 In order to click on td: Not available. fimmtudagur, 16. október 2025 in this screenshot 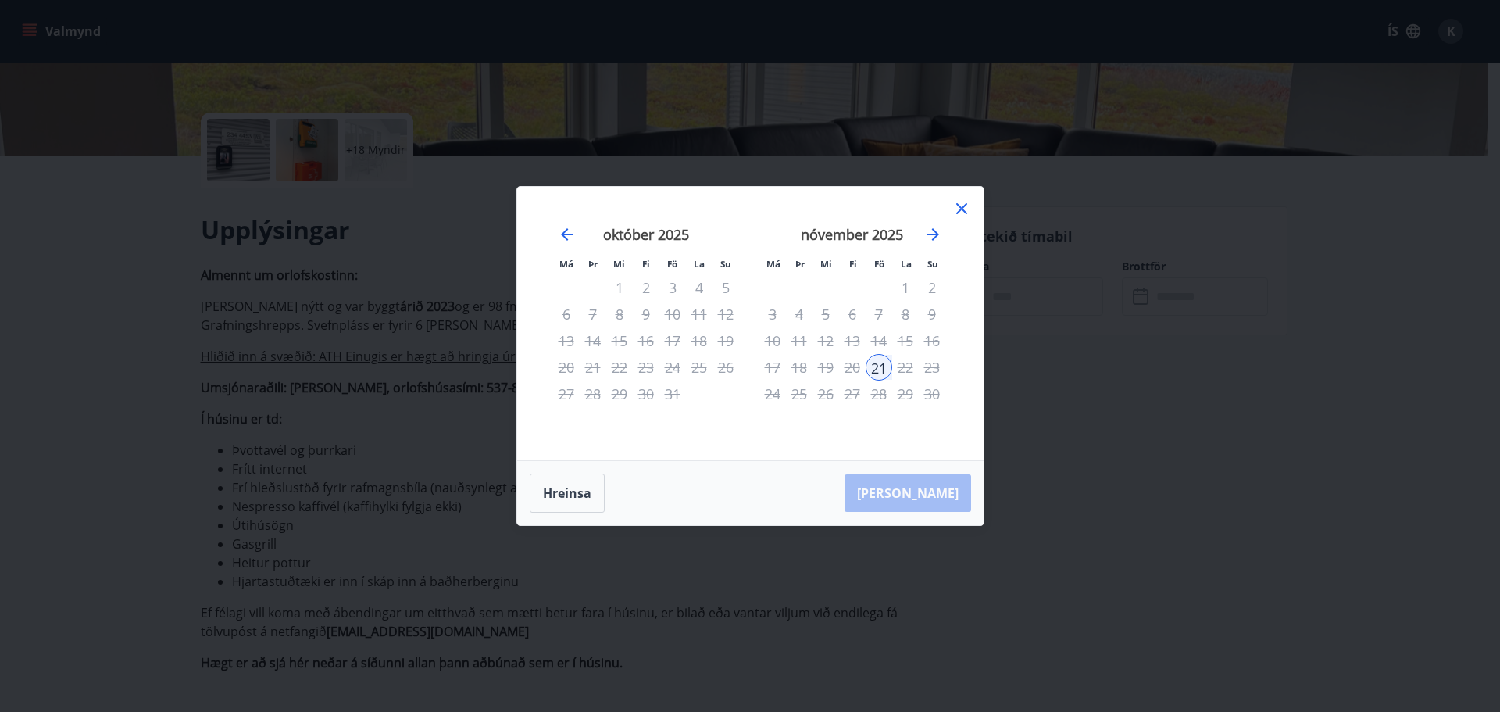, I will do `click(646, 341)`.